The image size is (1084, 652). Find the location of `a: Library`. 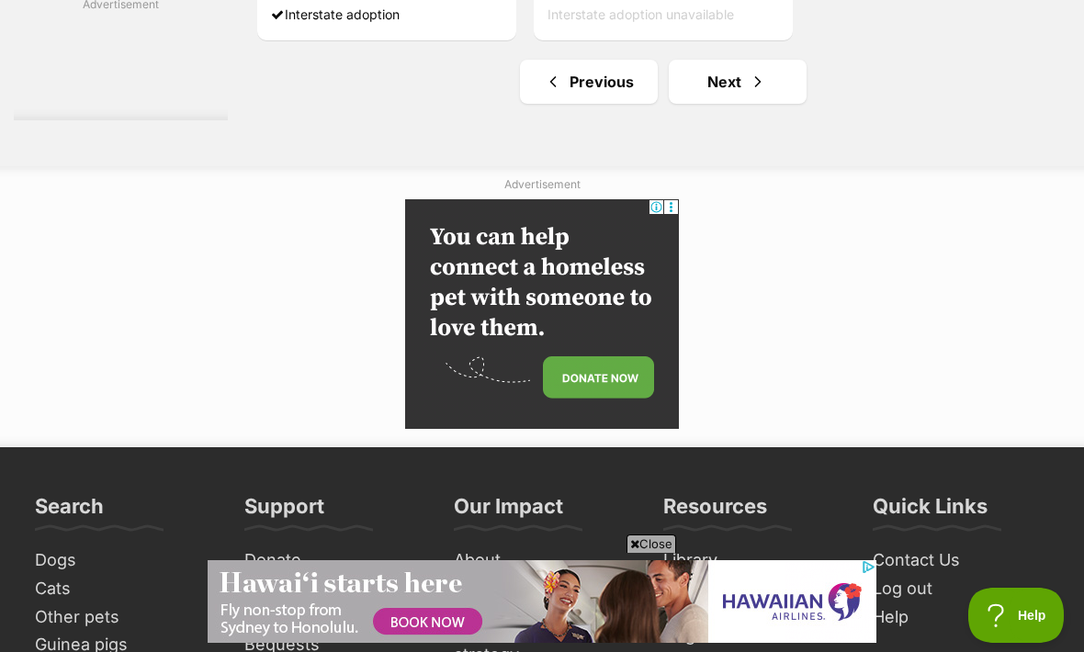

a: Library is located at coordinates (751, 560).